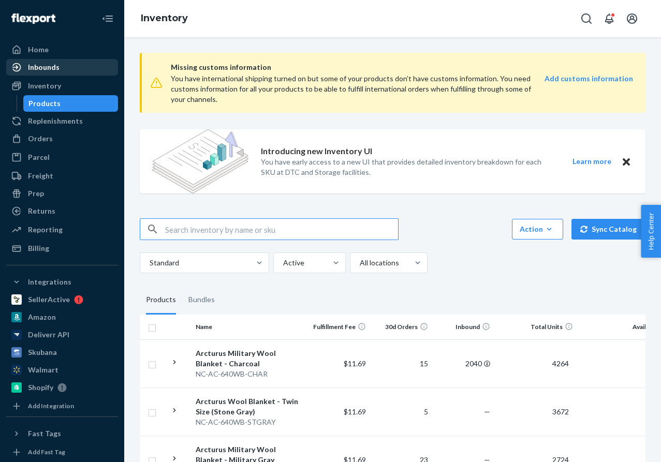 The width and height of the screenshot is (661, 462). Describe the element at coordinates (250, 359) in the screenshot. I see `div: Arcturus Military Wool Blanket - Charcoal` at that location.